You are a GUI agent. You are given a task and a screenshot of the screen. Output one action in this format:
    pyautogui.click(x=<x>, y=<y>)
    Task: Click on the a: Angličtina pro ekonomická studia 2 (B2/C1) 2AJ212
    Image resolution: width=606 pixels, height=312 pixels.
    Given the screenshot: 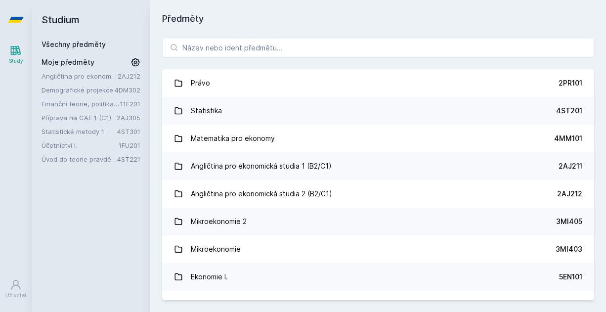 What is the action you would take?
    pyautogui.click(x=378, y=194)
    